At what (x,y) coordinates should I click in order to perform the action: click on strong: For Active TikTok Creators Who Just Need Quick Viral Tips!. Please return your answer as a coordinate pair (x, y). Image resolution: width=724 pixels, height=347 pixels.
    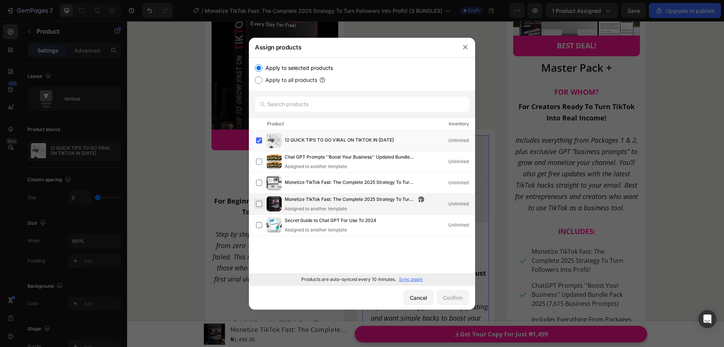
    Looking at the image, I should click on (298, 257).